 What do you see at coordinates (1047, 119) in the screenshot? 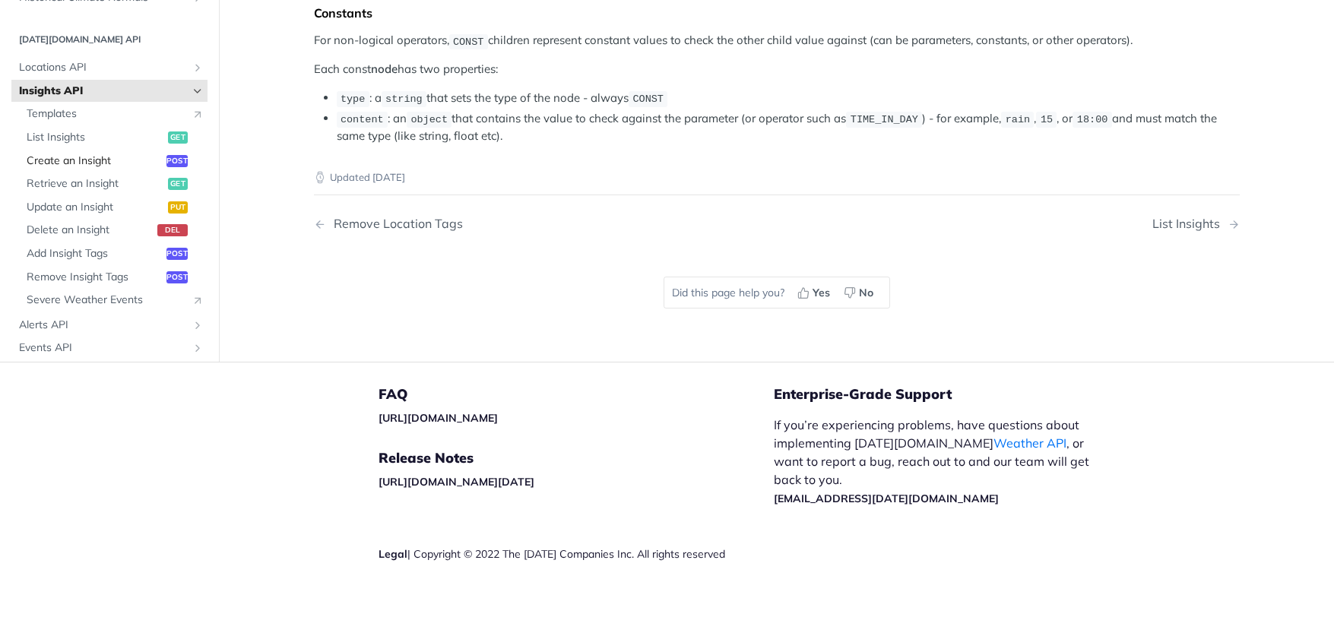
I see `span: 15` at bounding box center [1047, 119].